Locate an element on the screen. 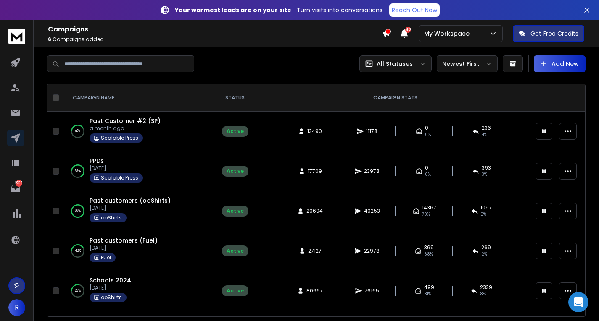 The image size is (599, 321). p: Campaigns added is located at coordinates (215, 39).